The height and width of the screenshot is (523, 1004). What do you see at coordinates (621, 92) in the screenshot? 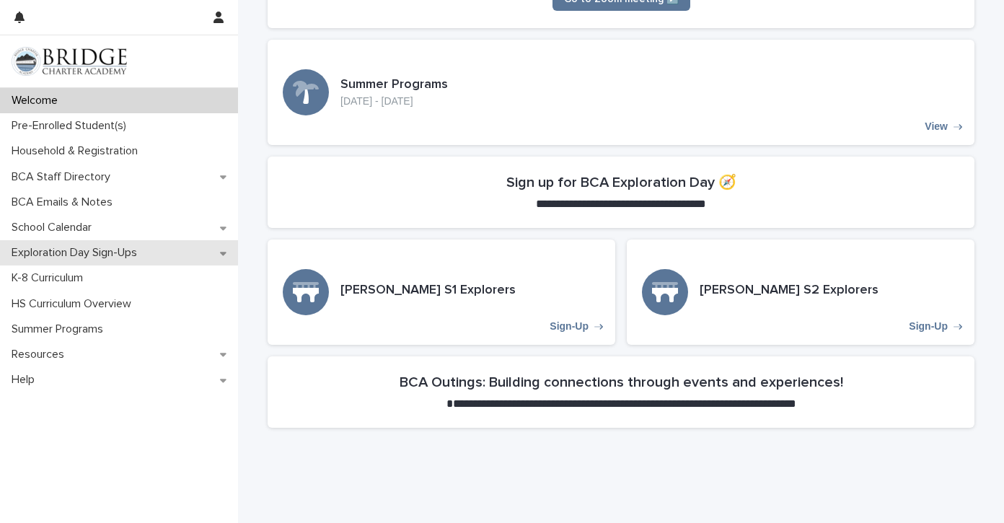
I see `a: View` at bounding box center [621, 92].